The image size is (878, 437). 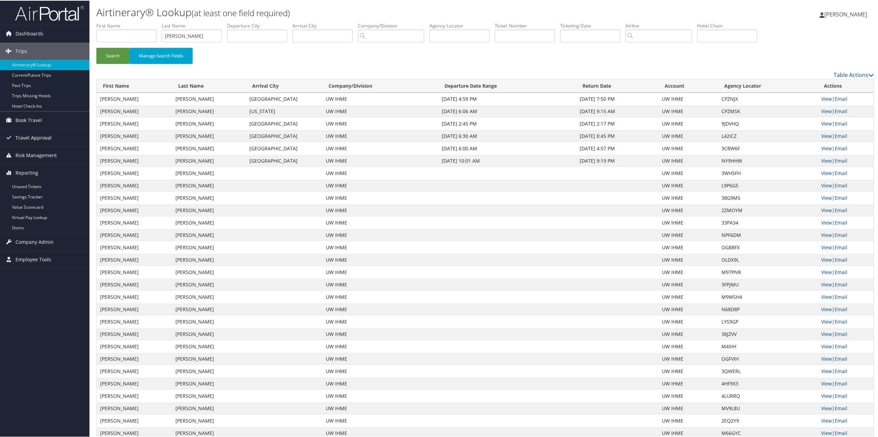 What do you see at coordinates (768, 408) in the screenshot?
I see `td: MV9L8U` at bounding box center [768, 408].